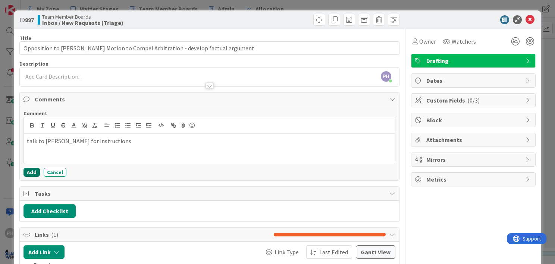  I want to click on span: ( 0/3 ), so click(473, 100).